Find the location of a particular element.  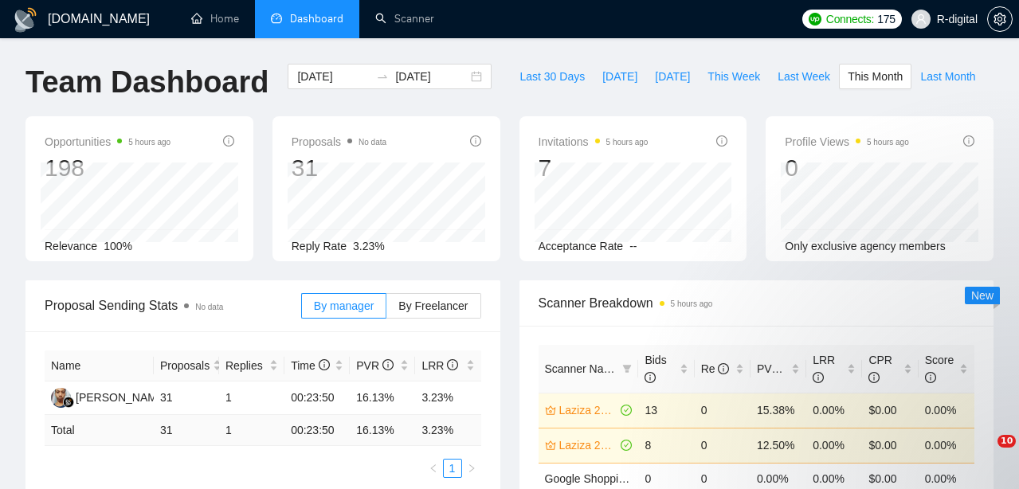

span: setting is located at coordinates (1000, 19).